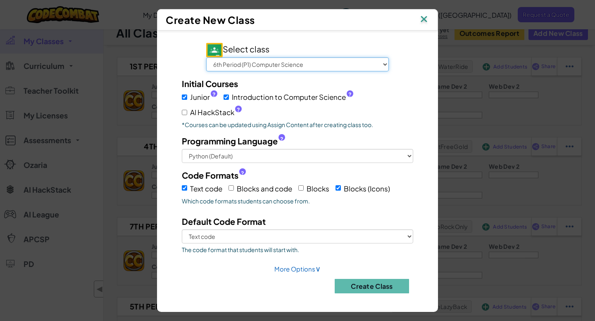 The height and width of the screenshot is (321, 595). What do you see at coordinates (297, 125) in the screenshot?
I see `p: *Courses can be updated using Assign Content after creating class too.` at bounding box center [297, 125].